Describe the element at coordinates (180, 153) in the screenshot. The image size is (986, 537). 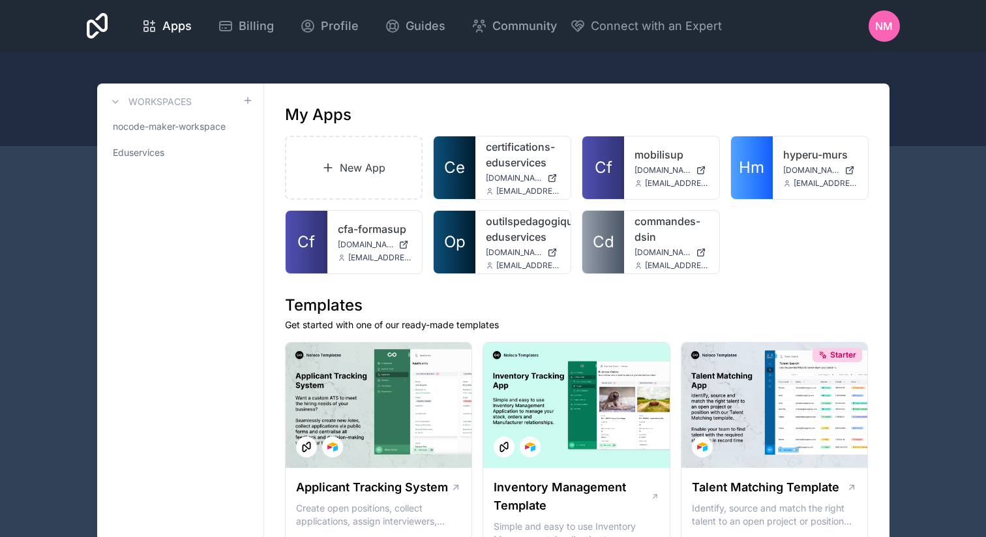
I see `a: Eduservices` at that location.